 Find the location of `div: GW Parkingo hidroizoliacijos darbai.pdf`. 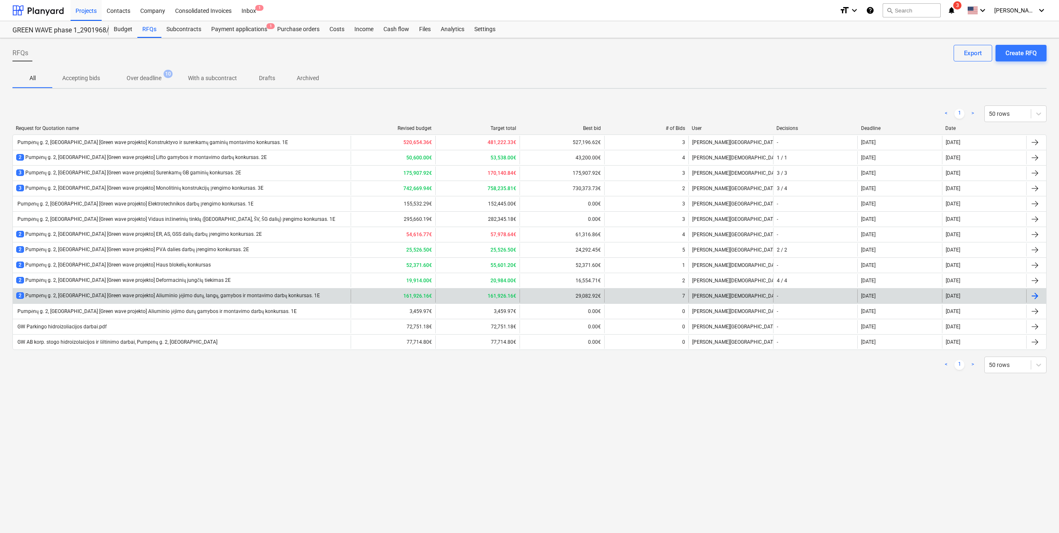

div: GW Parkingo hidroizoliacijos darbai.pdf is located at coordinates (61, 327).